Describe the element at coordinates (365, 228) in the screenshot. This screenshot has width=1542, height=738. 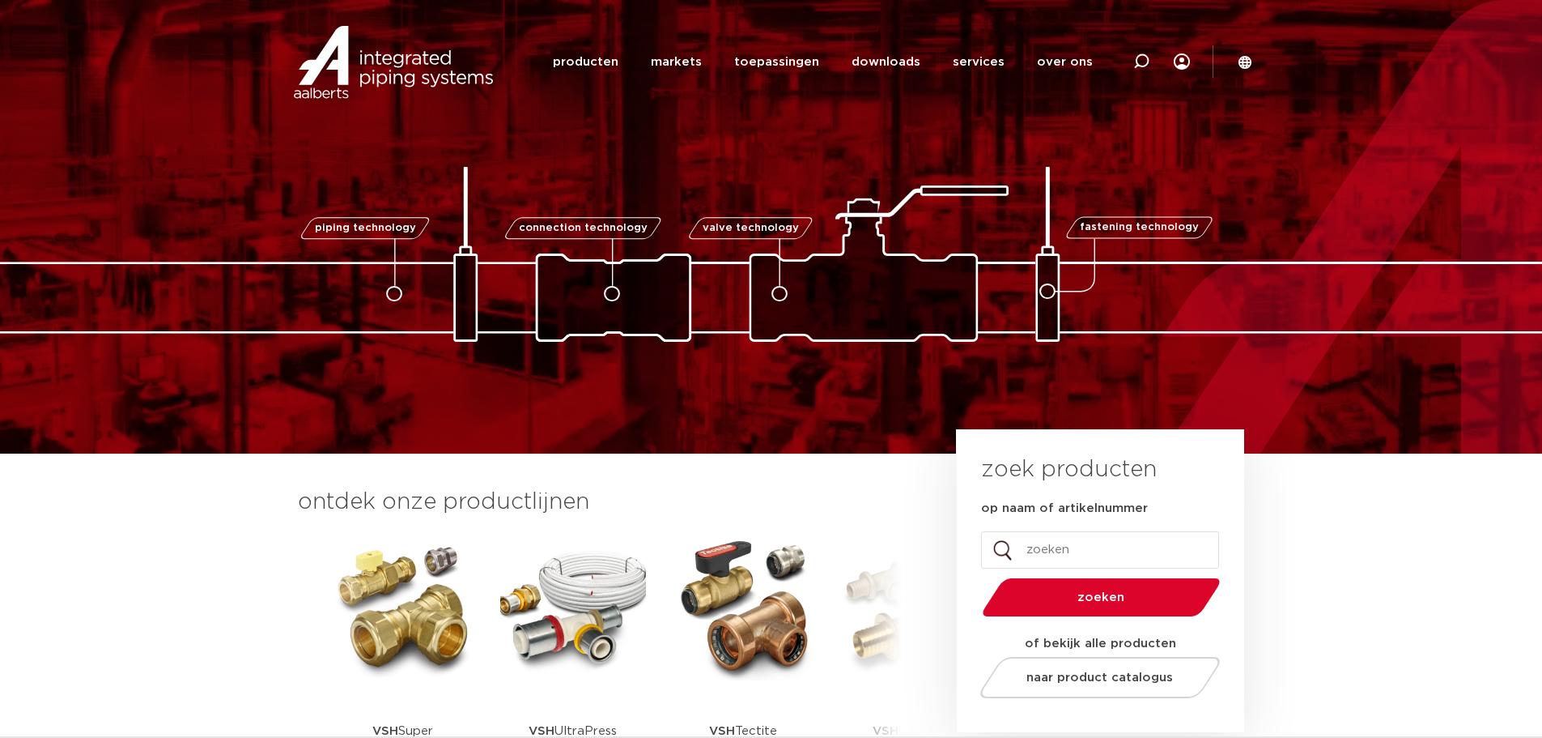
I see `span: piping technology` at that location.